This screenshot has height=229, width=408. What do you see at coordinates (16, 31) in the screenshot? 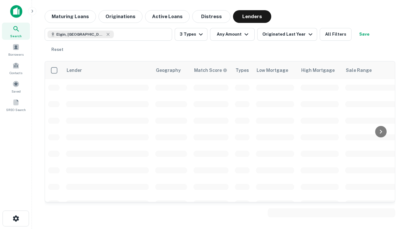
I see `a: Search` at bounding box center [16, 31].